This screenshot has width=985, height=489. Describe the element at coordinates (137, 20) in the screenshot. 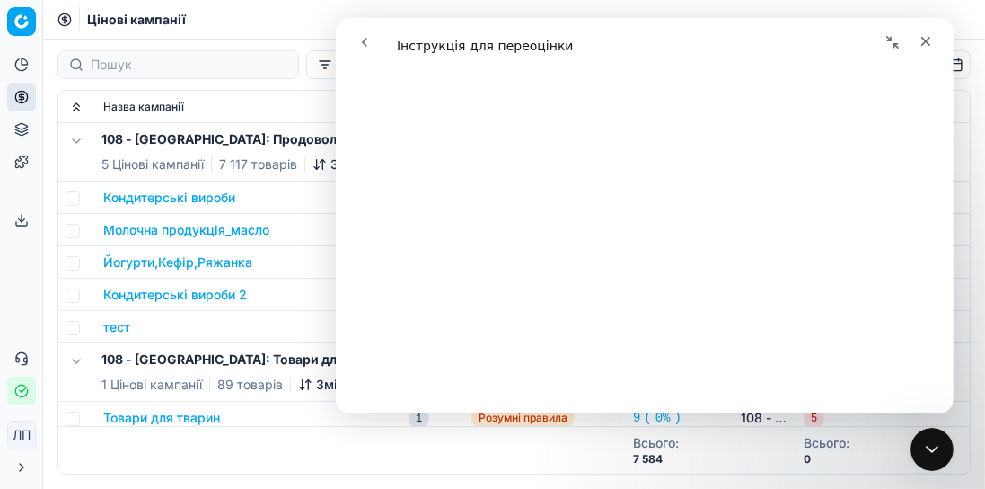

I see `nav: хлібні крихти` at that location.